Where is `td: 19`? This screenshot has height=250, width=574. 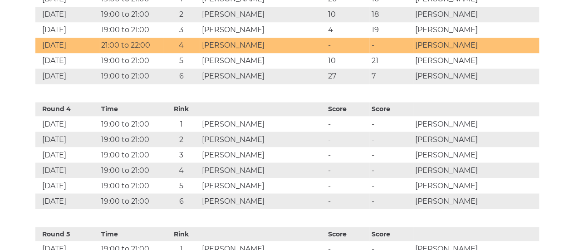
td: 19 is located at coordinates (391, 30).